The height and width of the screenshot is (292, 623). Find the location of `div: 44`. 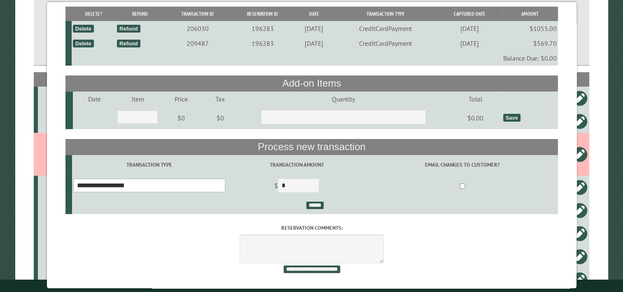

div: 44 is located at coordinates (78, 279).